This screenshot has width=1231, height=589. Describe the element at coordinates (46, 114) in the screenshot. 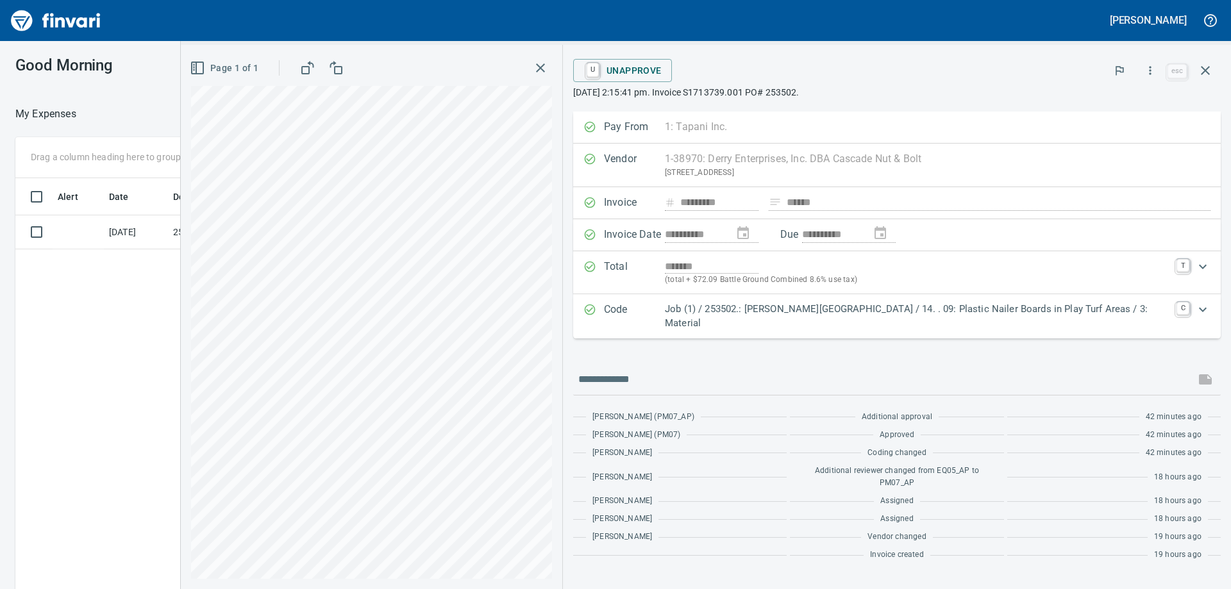

I see `nav: breadcrumb` at that location.